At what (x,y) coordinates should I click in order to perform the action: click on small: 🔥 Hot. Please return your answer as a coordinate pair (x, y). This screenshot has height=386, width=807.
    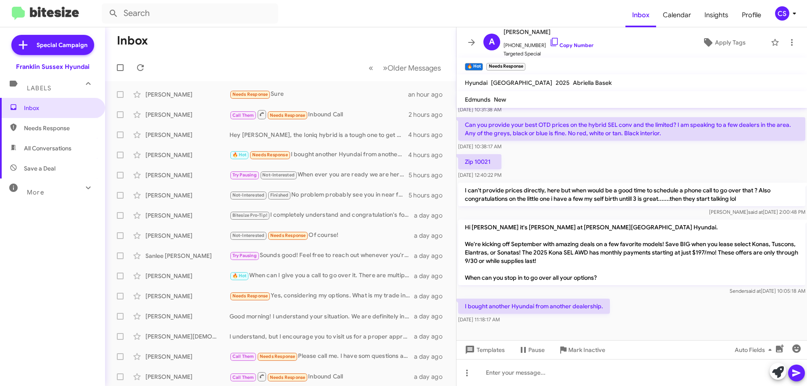
    Looking at the image, I should click on (474, 67).